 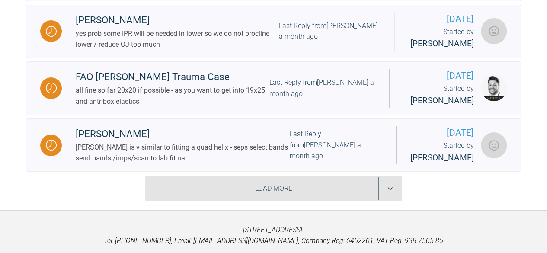 I want to click on img: Eamon OReilly, so click(x=493, y=31).